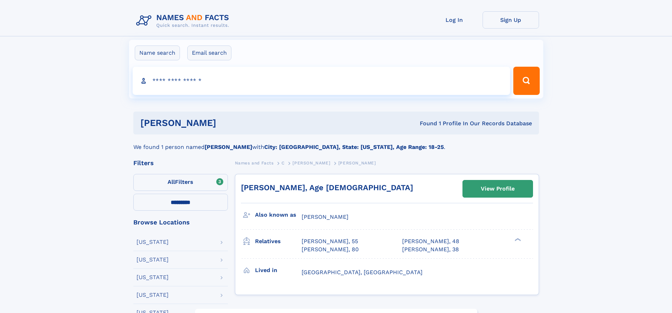 The image size is (672, 313). Describe the element at coordinates (321, 81) in the screenshot. I see `input: search input` at that location.